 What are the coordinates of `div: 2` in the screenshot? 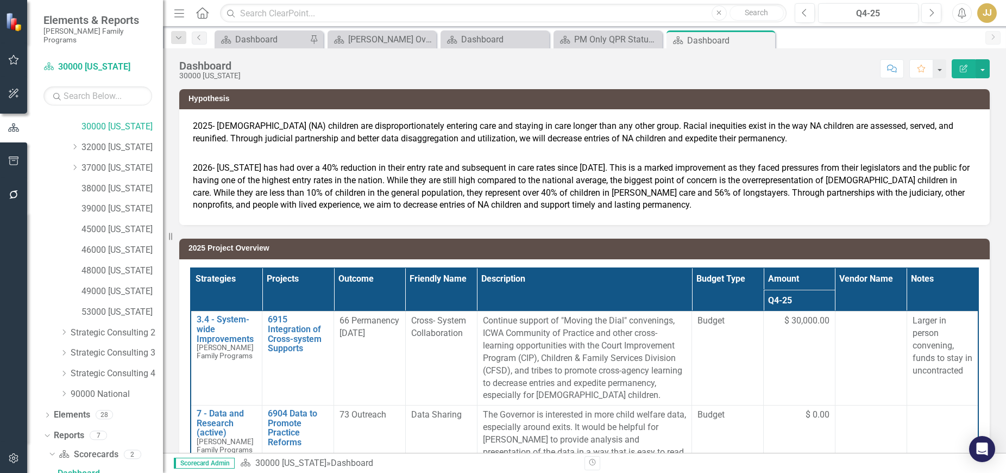 It's located at (133, 454).